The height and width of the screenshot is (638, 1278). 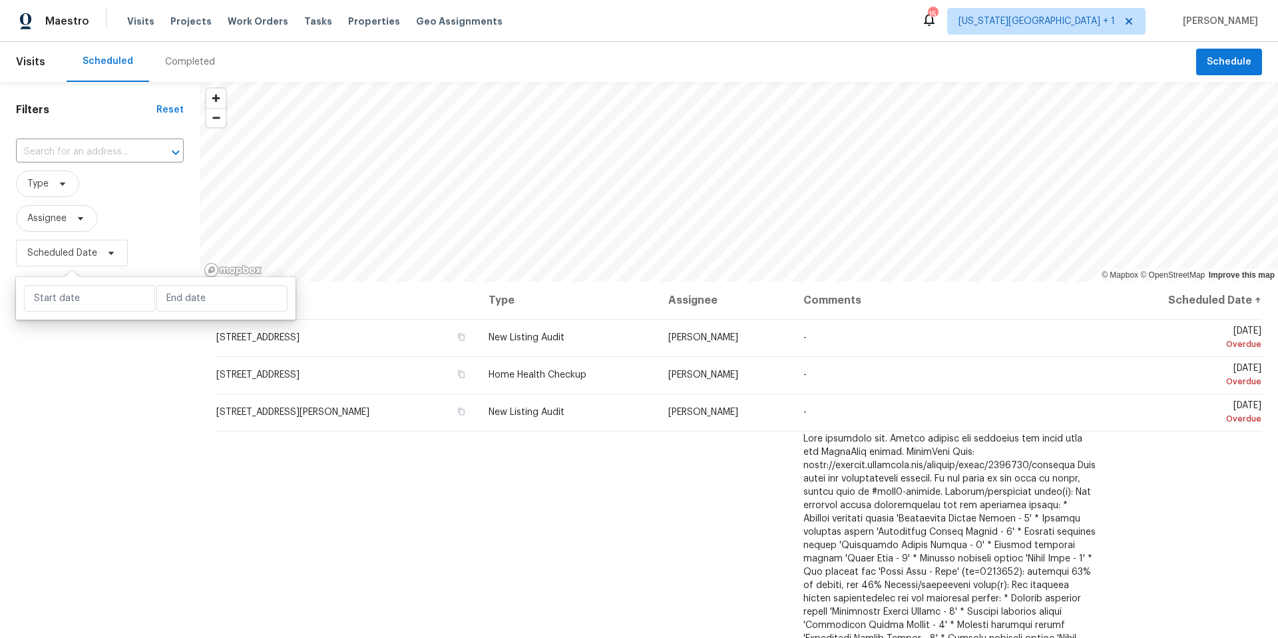 What do you see at coordinates (216, 98) in the screenshot?
I see `button: Zoom in` at bounding box center [216, 98].